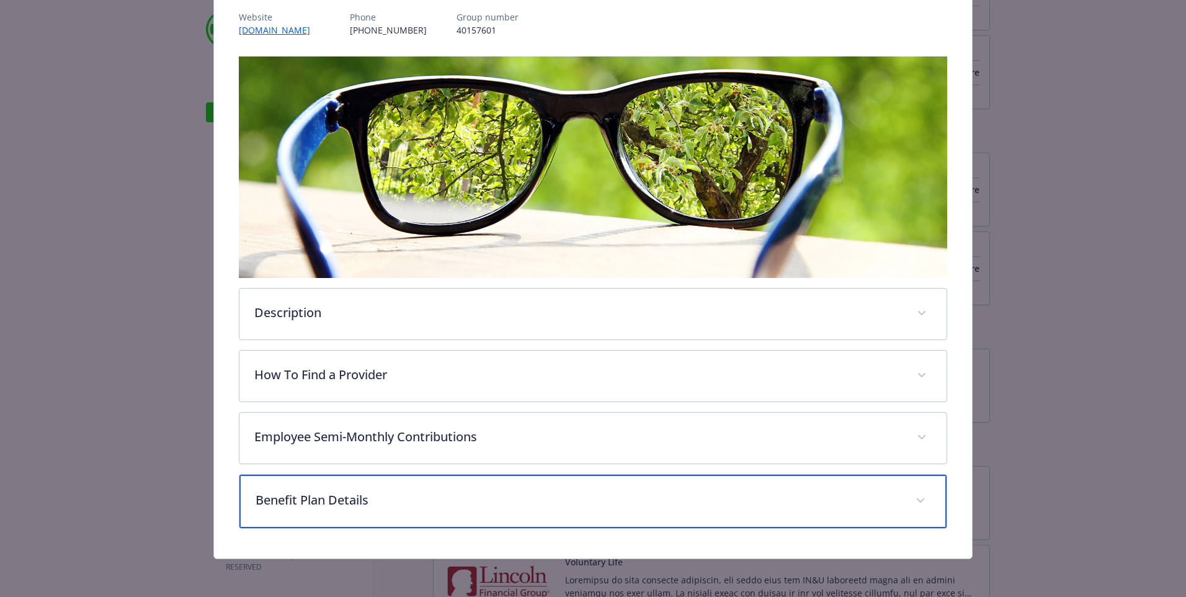  Describe the element at coordinates (593, 314) in the screenshot. I see `div: Description` at that location.